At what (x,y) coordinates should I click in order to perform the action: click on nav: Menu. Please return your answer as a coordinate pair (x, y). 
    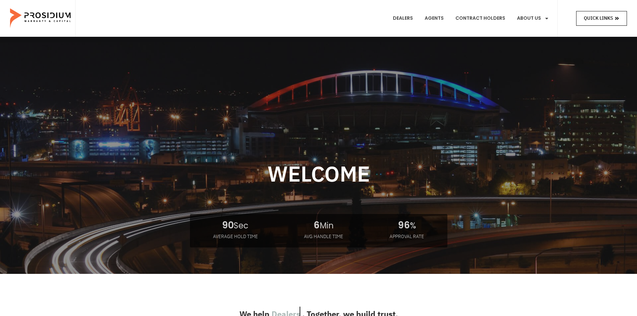
    Looking at the image, I should click on (471, 18).